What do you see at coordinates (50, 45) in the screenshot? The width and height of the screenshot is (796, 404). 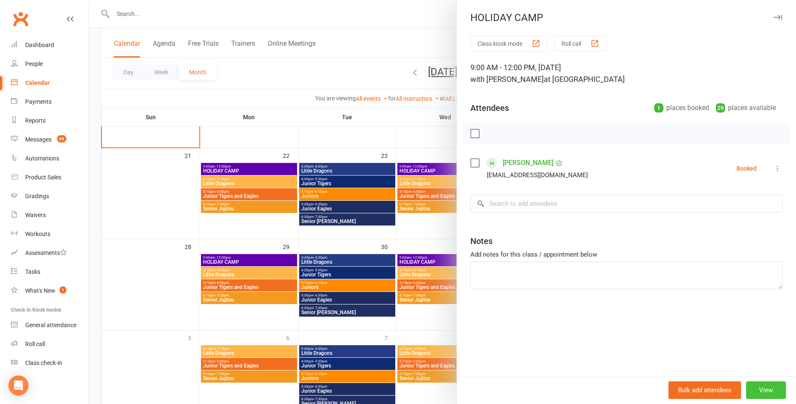 I see `a: Dashboard` at bounding box center [50, 45].